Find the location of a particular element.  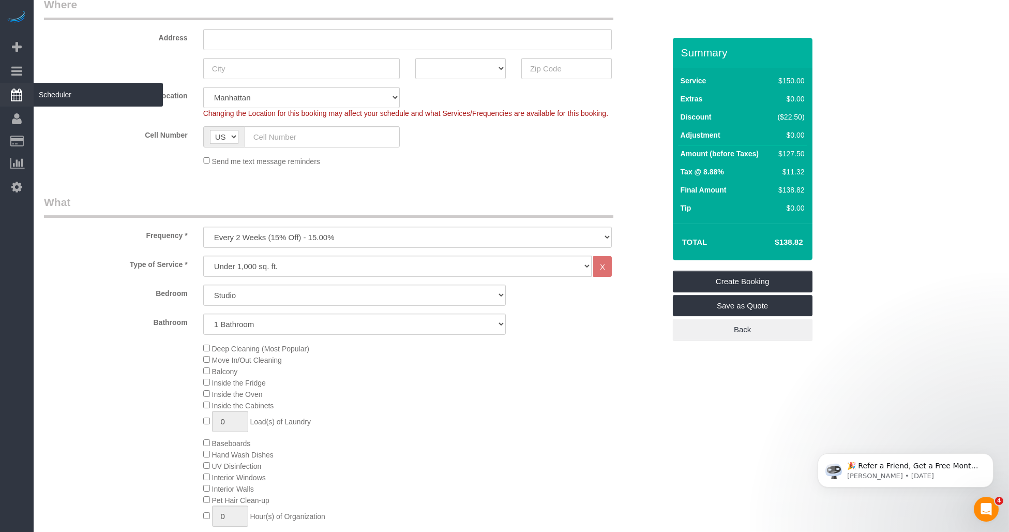

span: Load(s) of Laundry is located at coordinates (280, 422).